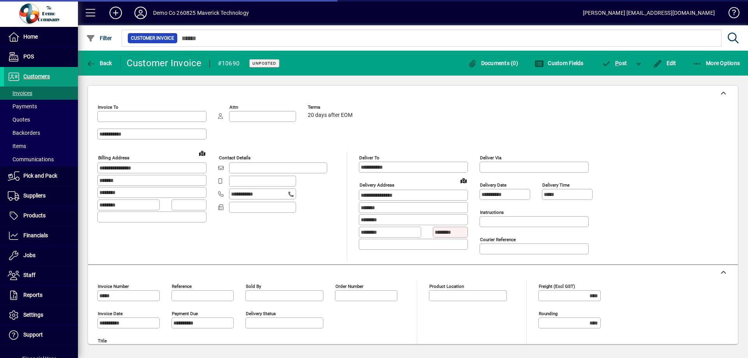  I want to click on mat-label: Invoice number, so click(113, 286).